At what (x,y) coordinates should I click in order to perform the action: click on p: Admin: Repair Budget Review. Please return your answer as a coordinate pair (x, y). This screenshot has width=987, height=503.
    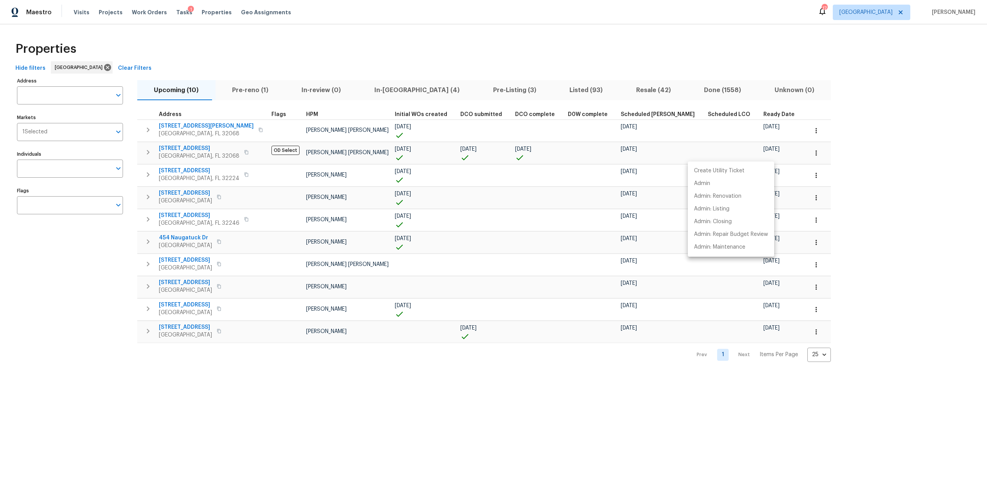
    Looking at the image, I should click on (731, 234).